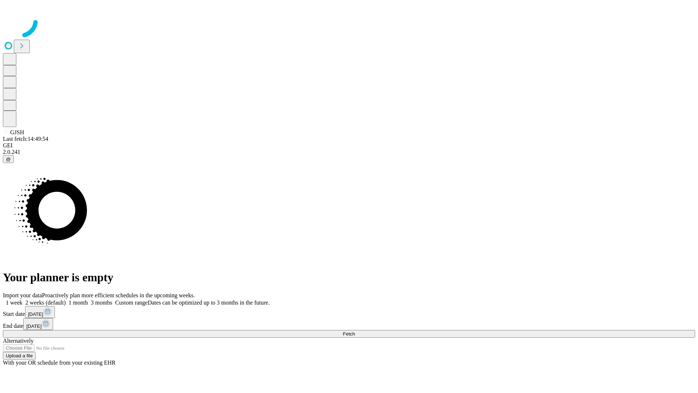 Image resolution: width=698 pixels, height=393 pixels. I want to click on div: 2.0.241, so click(349, 152).